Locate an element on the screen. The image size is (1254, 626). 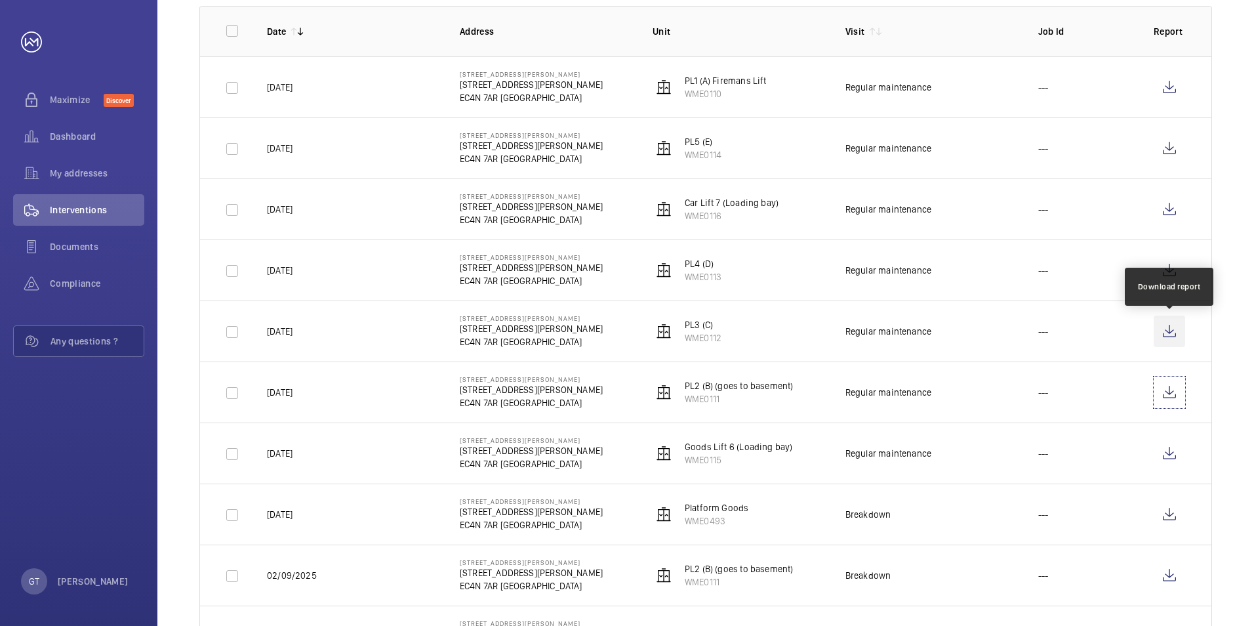
p: PL1 (A) Firemans Lift is located at coordinates (726, 81).